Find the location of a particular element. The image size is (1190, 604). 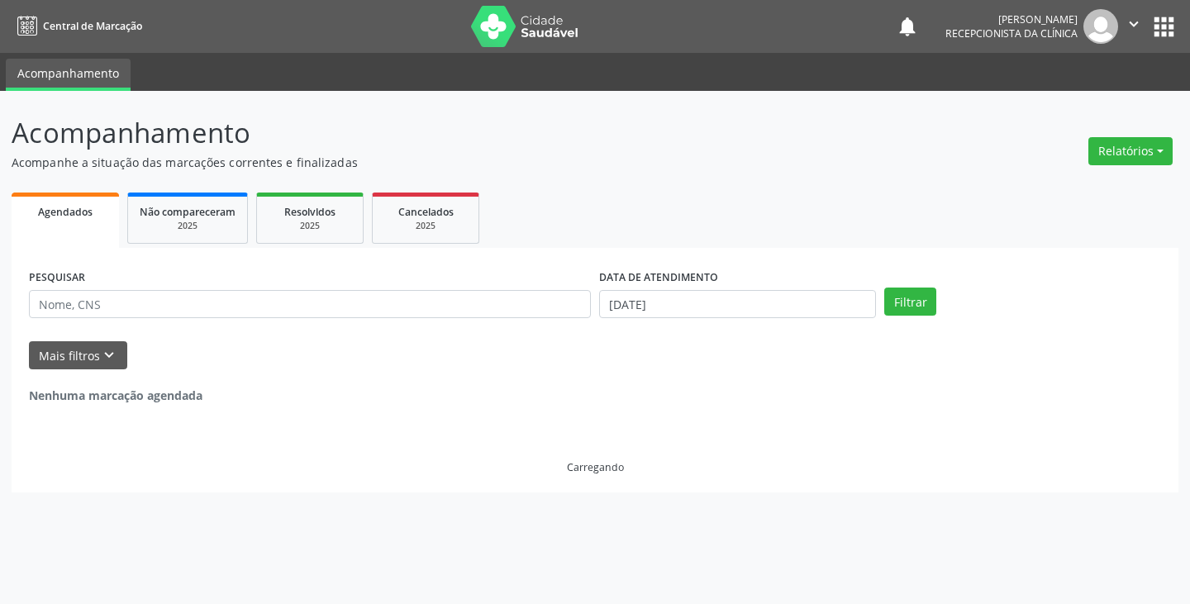

label: PESQUISAR is located at coordinates (57, 278).